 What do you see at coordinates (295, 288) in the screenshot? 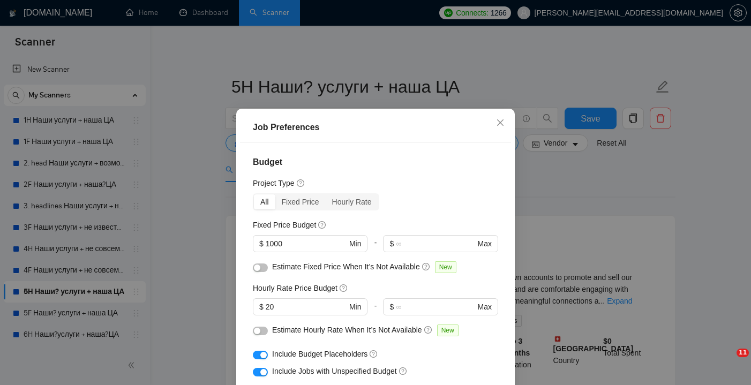
I see `h5: Hourly Rate Price Budget` at bounding box center [295, 288].